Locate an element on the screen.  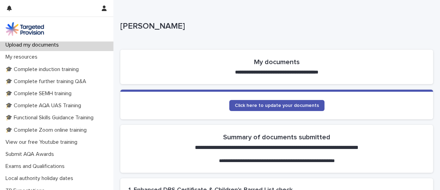
h2: Summary of documents submitted is located at coordinates (277, 137).